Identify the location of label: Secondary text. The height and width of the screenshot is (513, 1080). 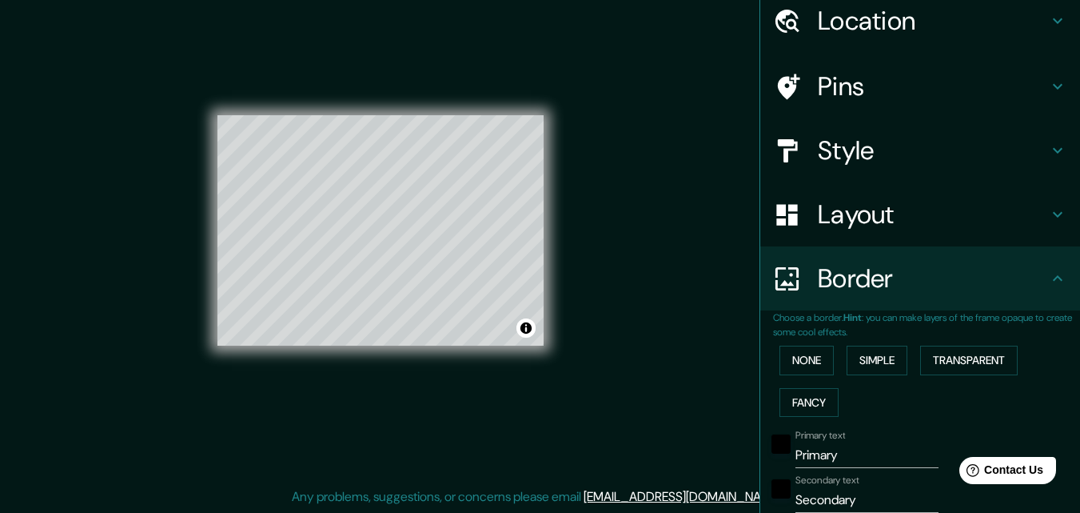
(828, 480).